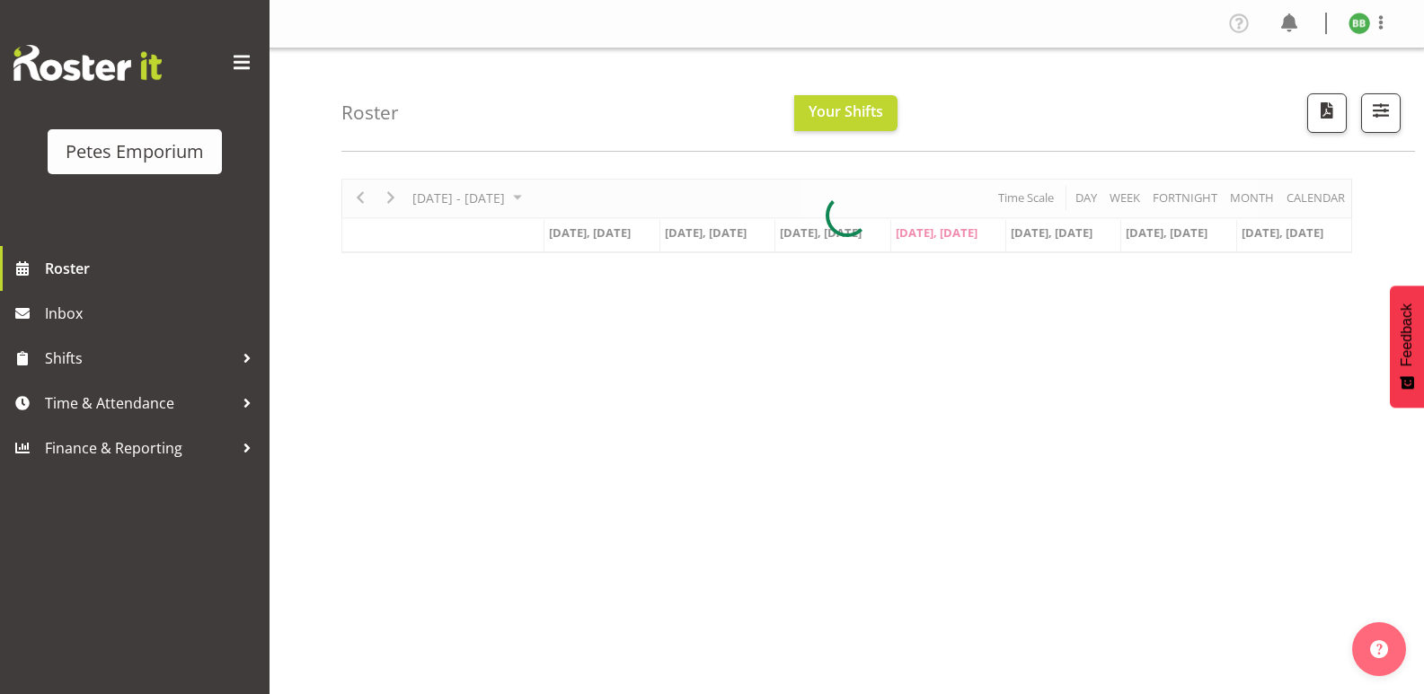 The image size is (1424, 694). Describe the element at coordinates (1381, 113) in the screenshot. I see `button: Filter Shifts` at that location.